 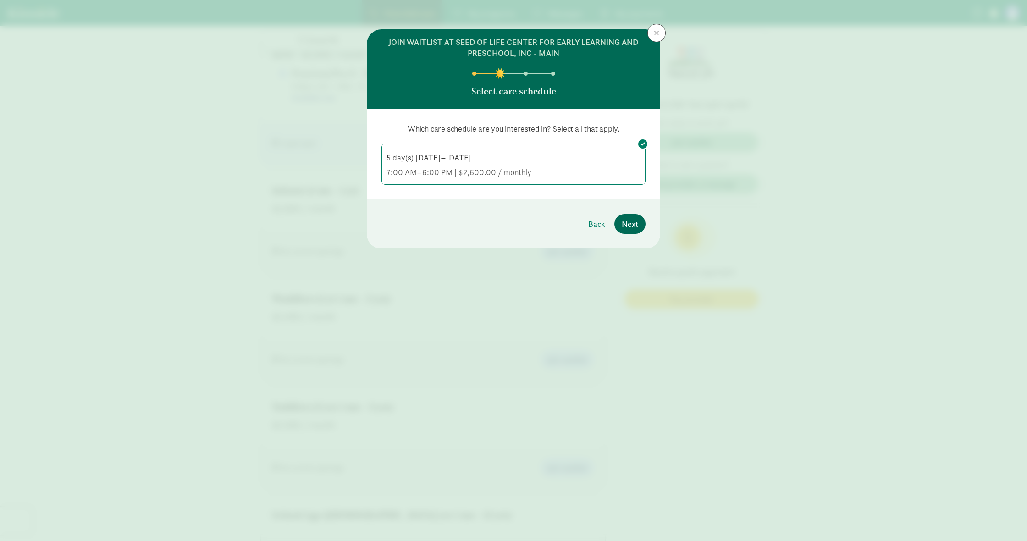 I want to click on span: Back, so click(x=596, y=224).